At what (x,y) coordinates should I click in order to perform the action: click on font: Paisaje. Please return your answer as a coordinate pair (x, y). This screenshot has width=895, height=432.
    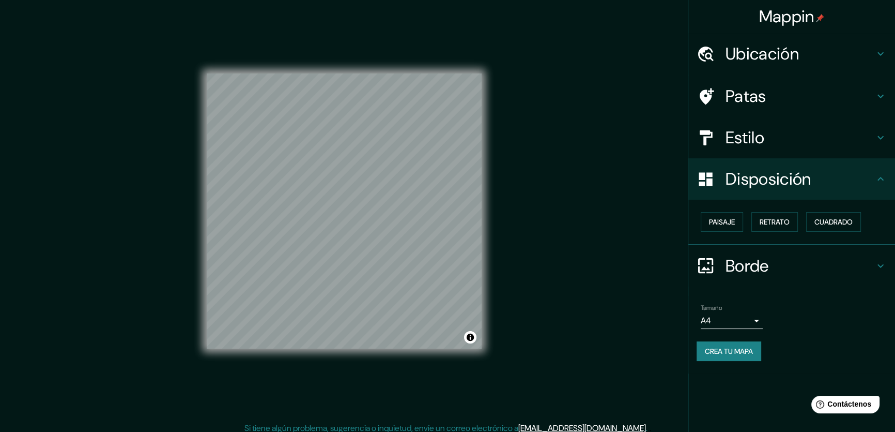
    Looking at the image, I should click on (722, 222).